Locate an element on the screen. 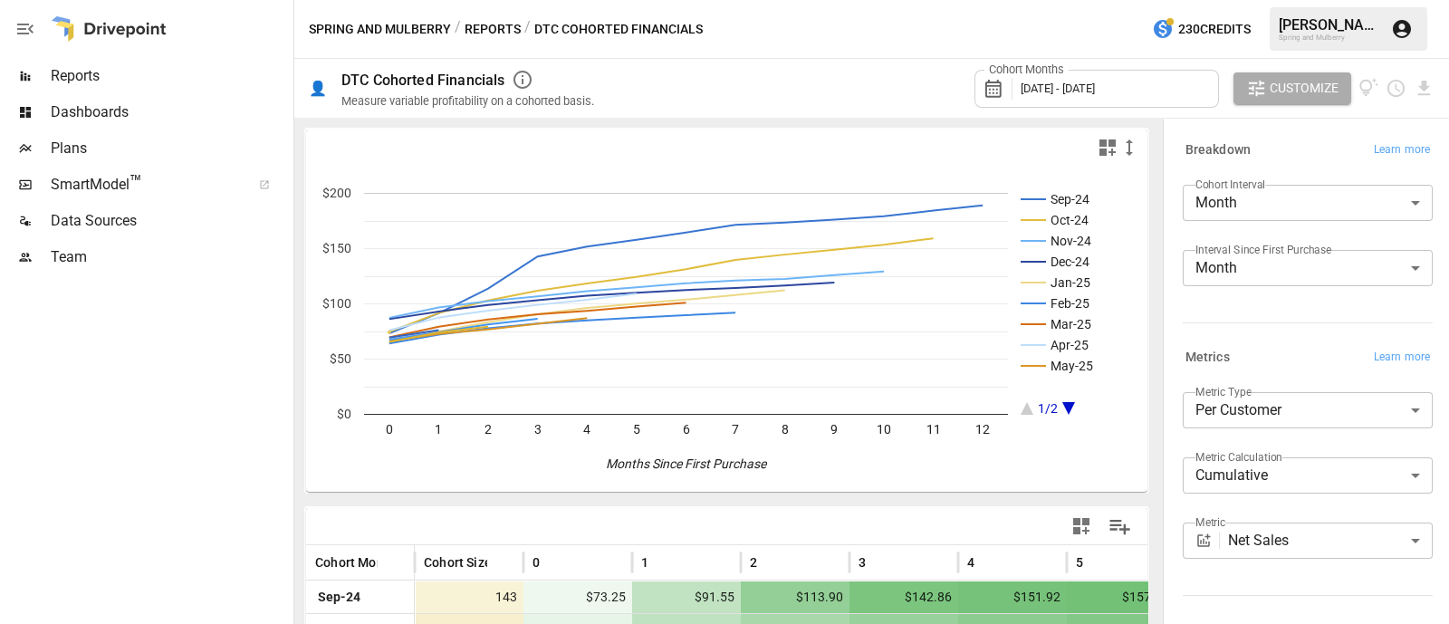 The image size is (1449, 624). text: Apr-25 is located at coordinates (1069, 345).